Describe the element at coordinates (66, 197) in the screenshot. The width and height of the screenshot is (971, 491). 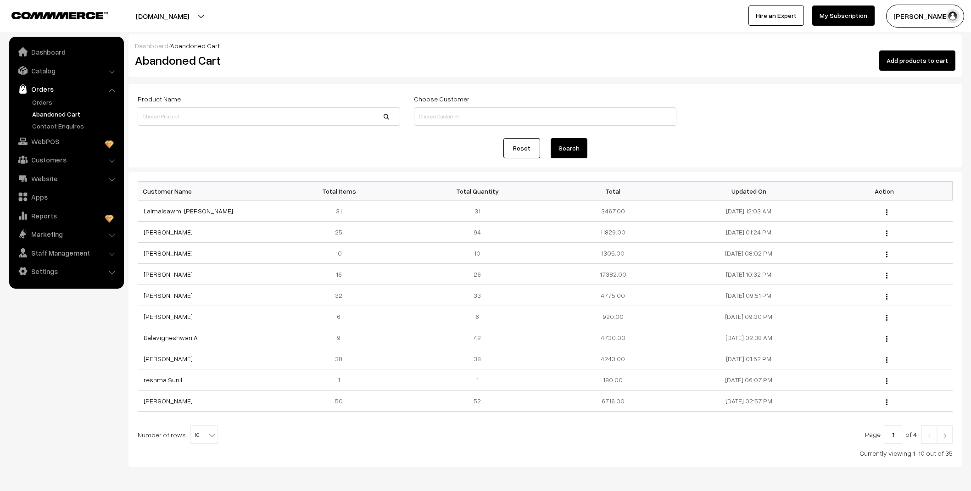
I see `a: Apps` at that location.